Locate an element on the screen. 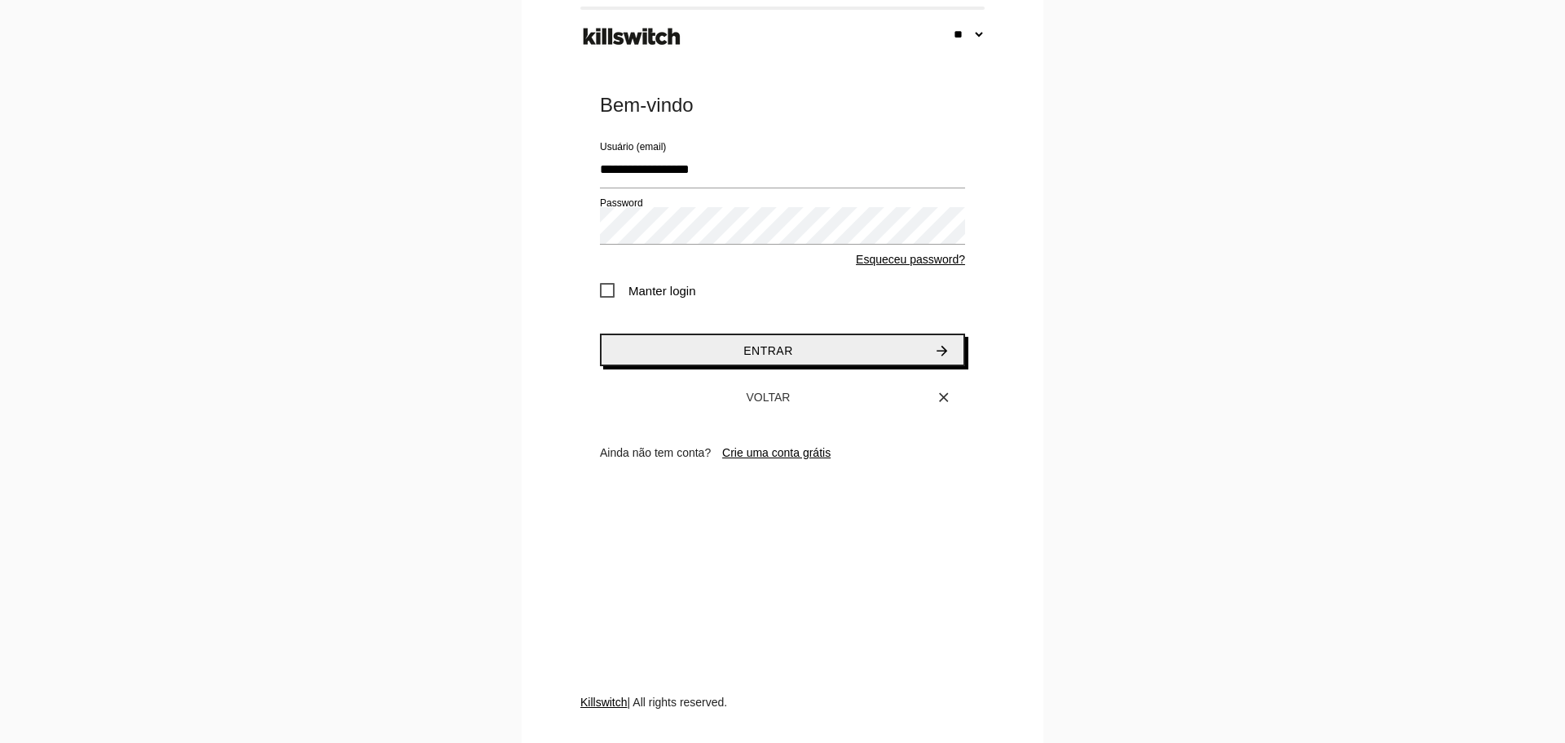  label: Password is located at coordinates (621, 203).